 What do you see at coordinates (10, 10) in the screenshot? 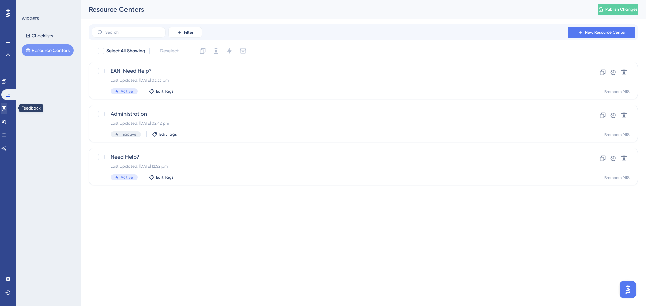
I see `button: Open AI Assistant Launcher` at bounding box center [10, 10].